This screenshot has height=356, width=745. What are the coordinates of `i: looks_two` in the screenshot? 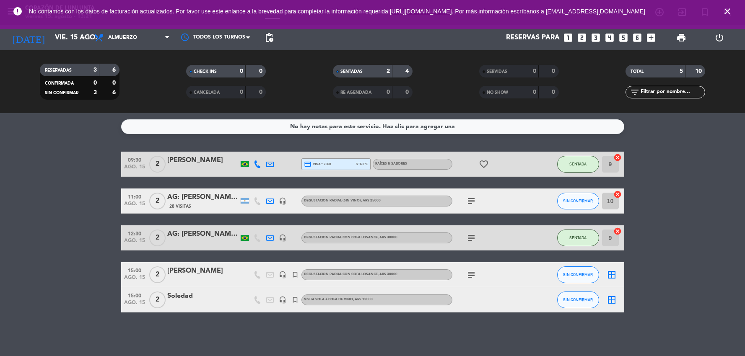 It's located at (582, 38).